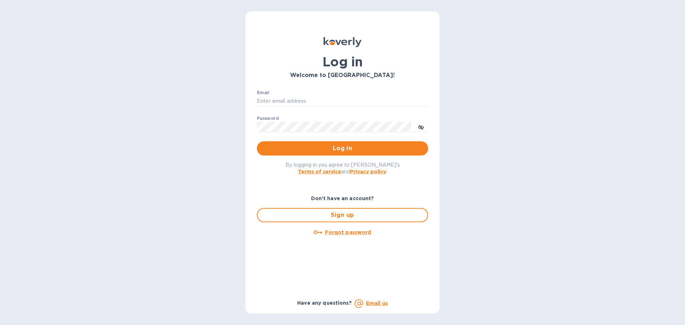 Image resolution: width=685 pixels, height=325 pixels. Describe the element at coordinates (263, 93) in the screenshot. I see `label: Email` at that location.